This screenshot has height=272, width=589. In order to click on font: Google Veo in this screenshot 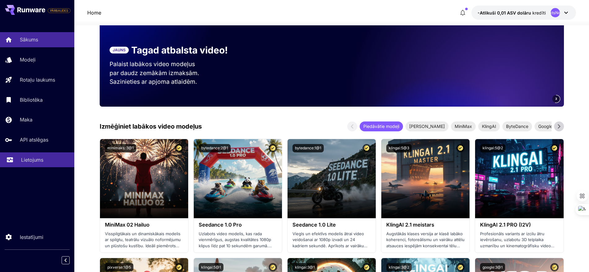, I will do `click(549, 126)`.